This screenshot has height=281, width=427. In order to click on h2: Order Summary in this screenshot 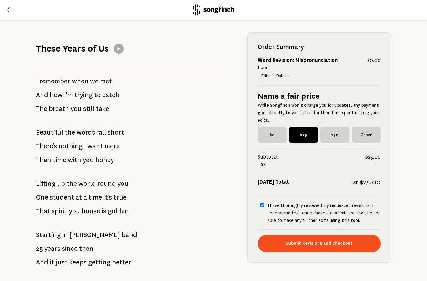, I will do `click(319, 47)`.